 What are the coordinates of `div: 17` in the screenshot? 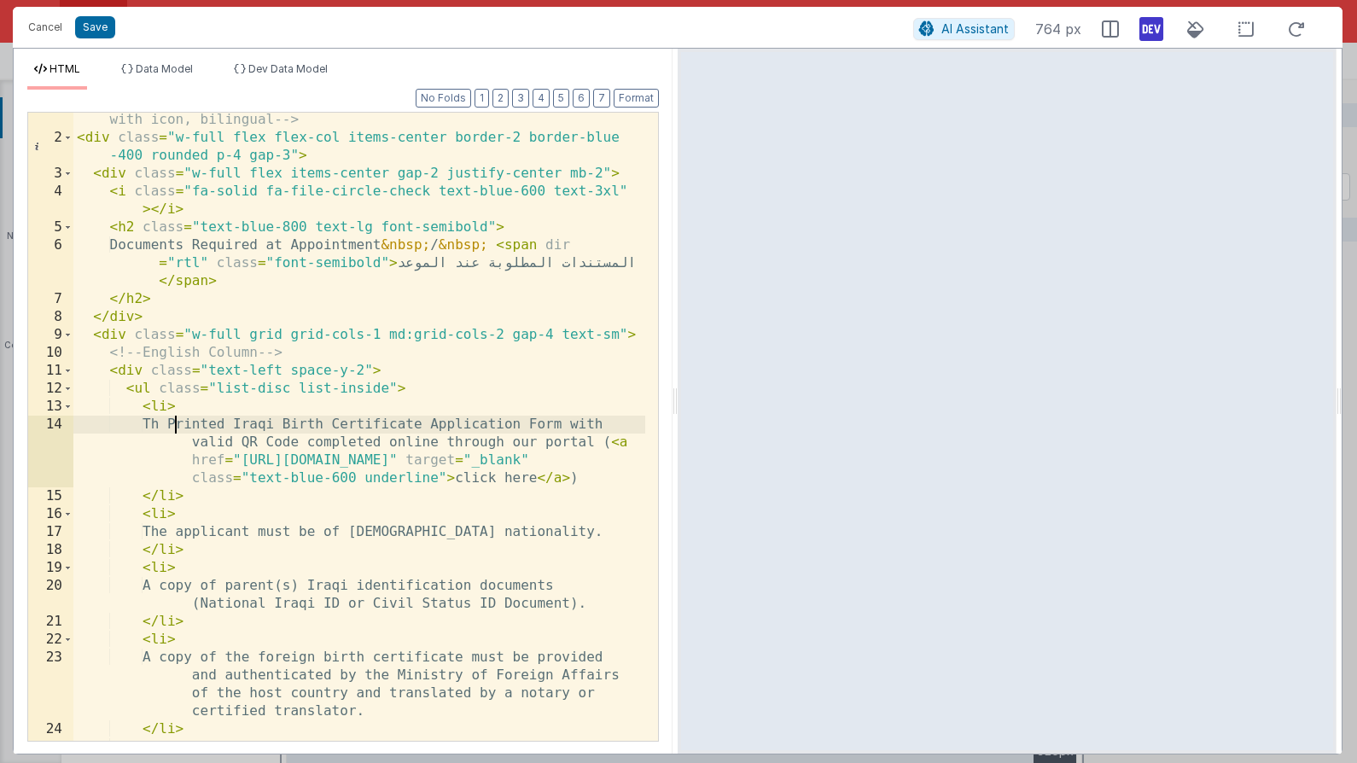 It's located at (50, 532).